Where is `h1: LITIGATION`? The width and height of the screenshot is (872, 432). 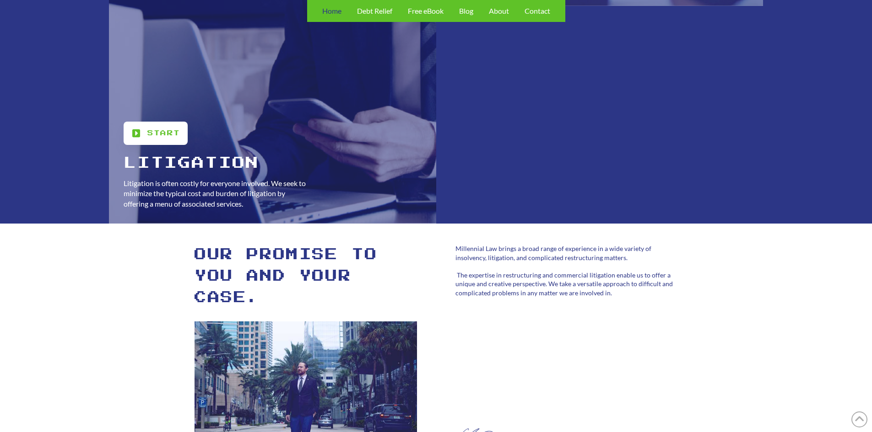 h1: LITIGATION is located at coordinates (191, 163).